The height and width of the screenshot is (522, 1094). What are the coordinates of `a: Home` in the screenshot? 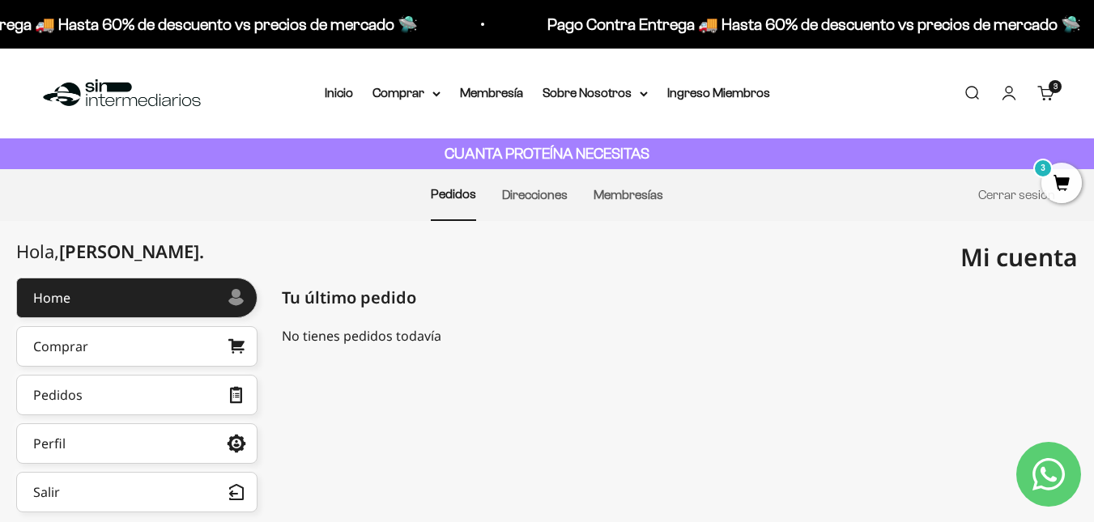 It's located at (137, 298).